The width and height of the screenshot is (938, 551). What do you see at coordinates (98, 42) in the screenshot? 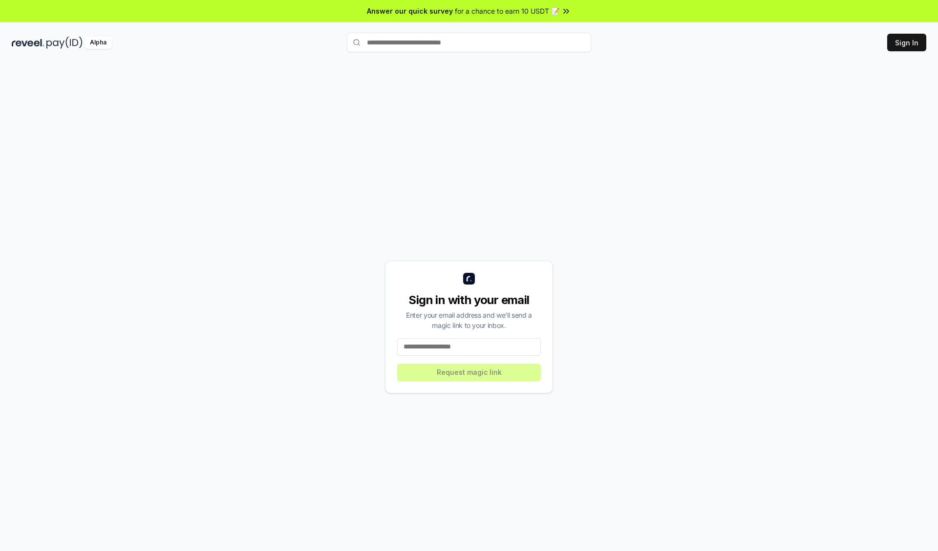
I see `div: Alpha` at bounding box center [98, 42].